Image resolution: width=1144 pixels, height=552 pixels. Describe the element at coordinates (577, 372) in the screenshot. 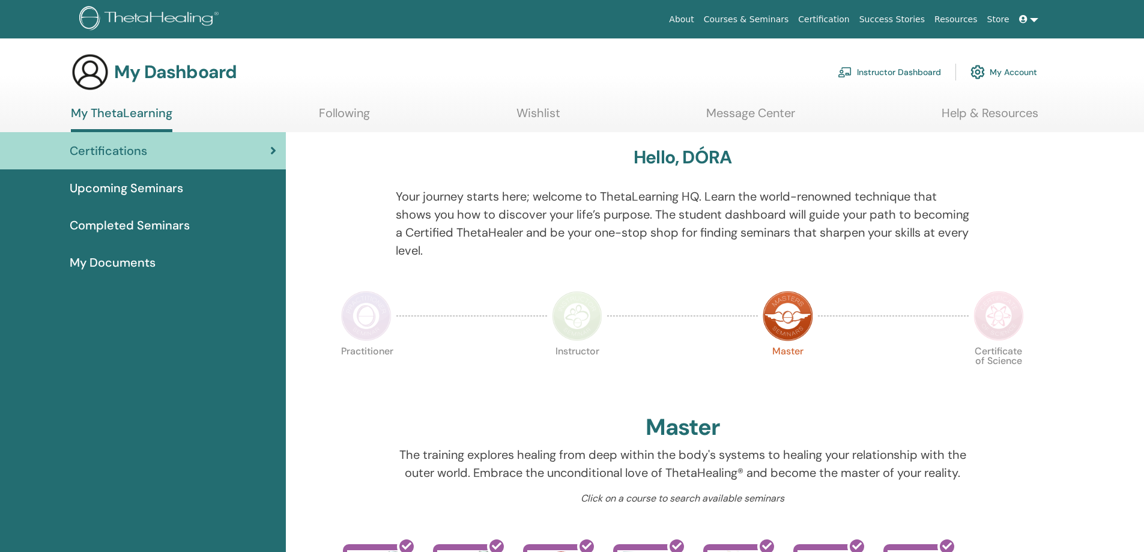

I see `p: Instructor` at that location.